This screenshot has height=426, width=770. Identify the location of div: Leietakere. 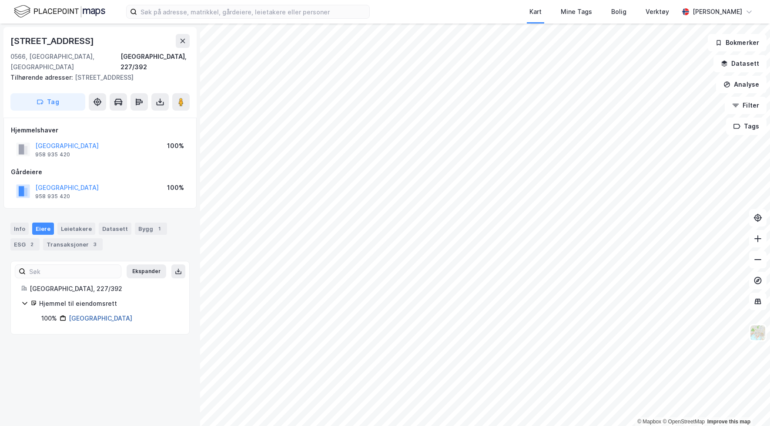
(76, 228).